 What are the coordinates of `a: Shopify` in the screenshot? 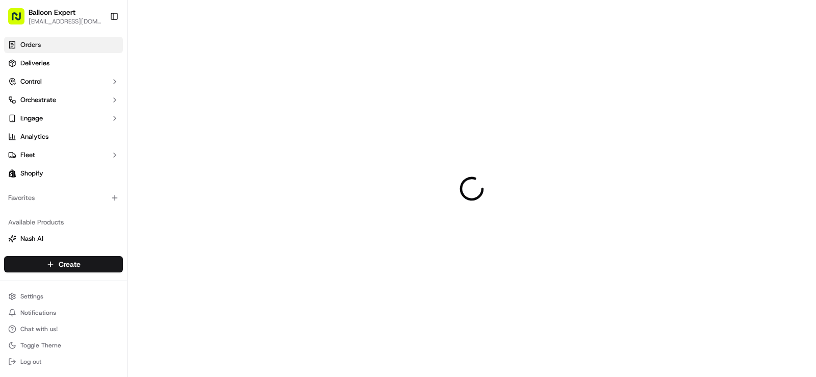 It's located at (63, 173).